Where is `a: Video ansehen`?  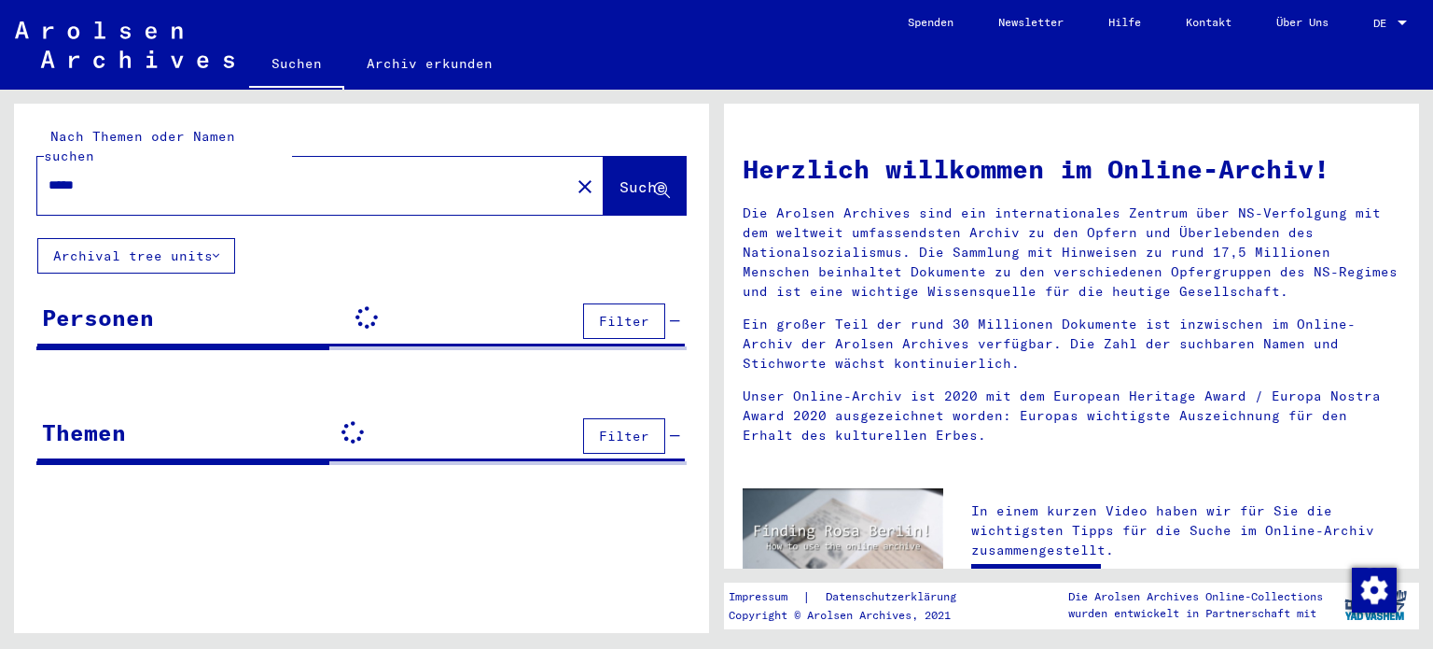
a: Video ansehen is located at coordinates (1036, 582).